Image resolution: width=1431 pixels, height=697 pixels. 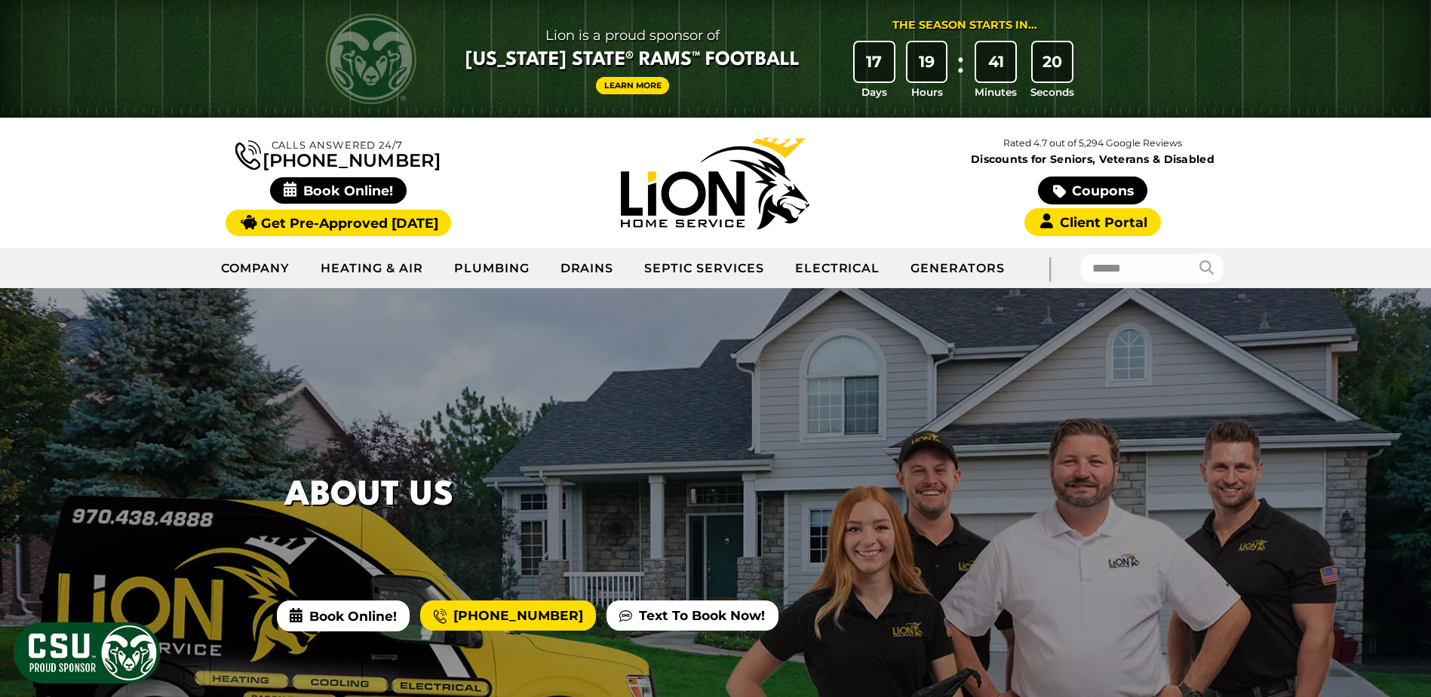 What do you see at coordinates (1093, 190) in the screenshot?
I see `a: Coupons` at bounding box center [1093, 190].